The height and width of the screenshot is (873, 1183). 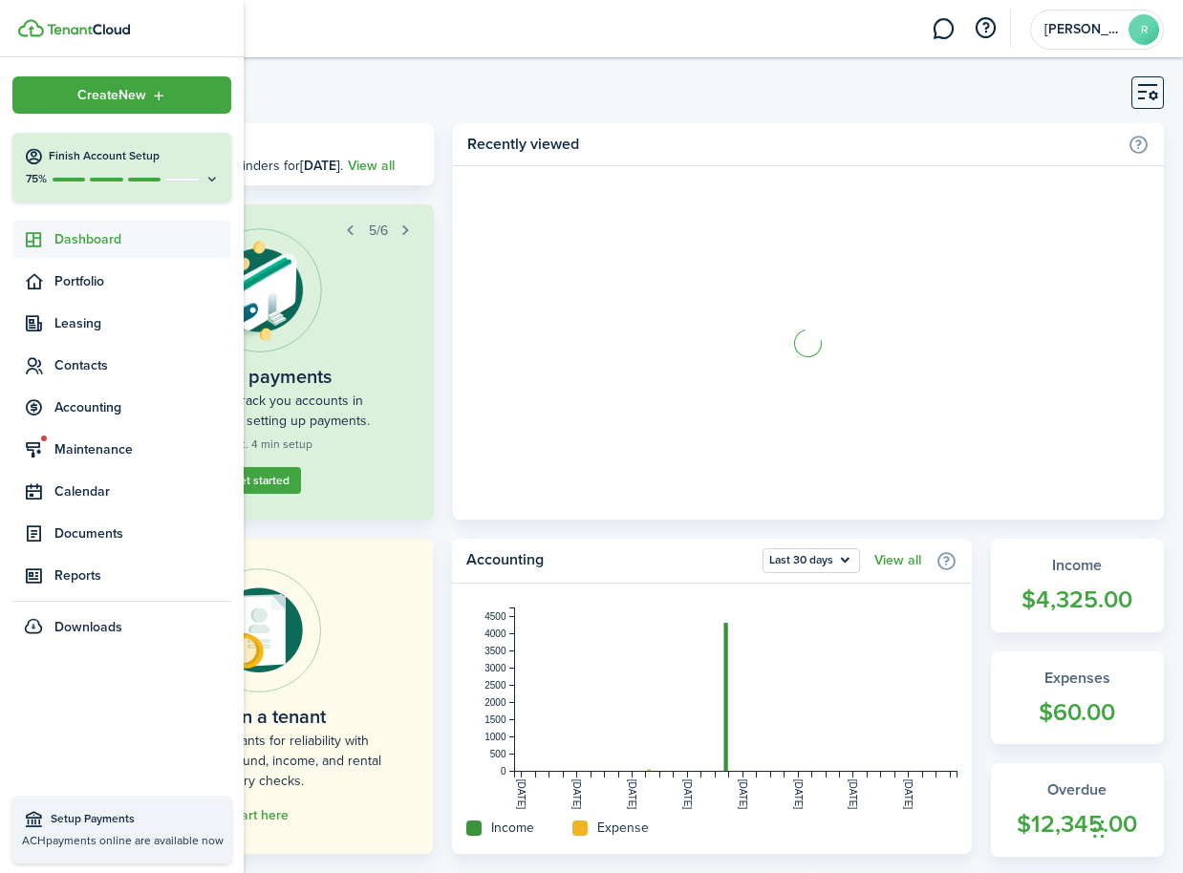 I want to click on a: Messaging, so click(x=943, y=29).